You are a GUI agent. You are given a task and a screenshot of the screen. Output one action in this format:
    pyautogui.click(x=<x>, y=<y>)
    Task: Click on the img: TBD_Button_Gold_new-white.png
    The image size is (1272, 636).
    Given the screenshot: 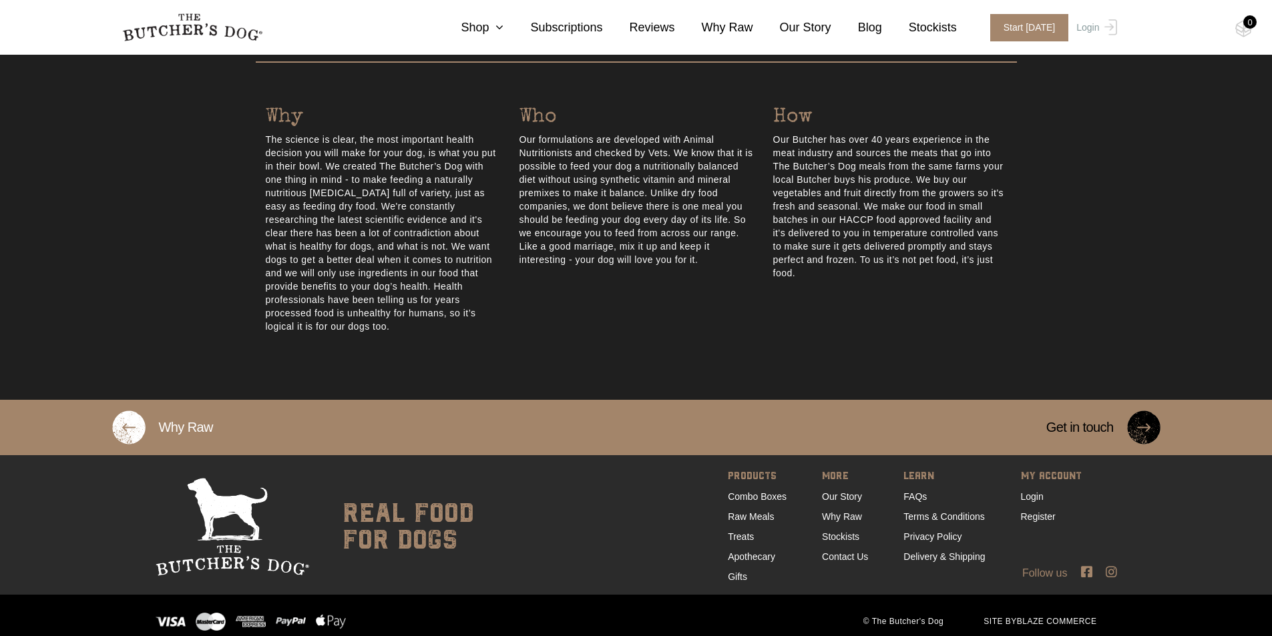 What is the action you would take?
    pyautogui.click(x=129, y=427)
    